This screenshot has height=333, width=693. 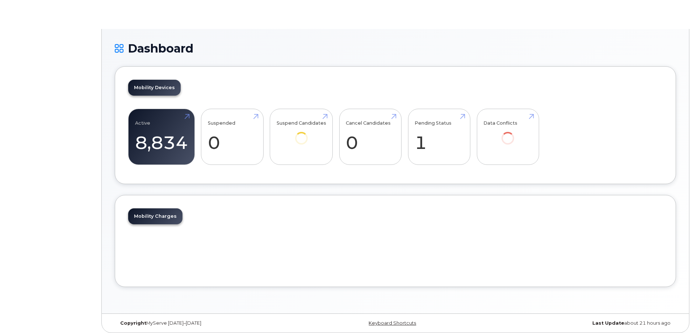 What do you see at coordinates (439, 137) in the screenshot?
I see `a: Pending Status 1` at bounding box center [439, 137].